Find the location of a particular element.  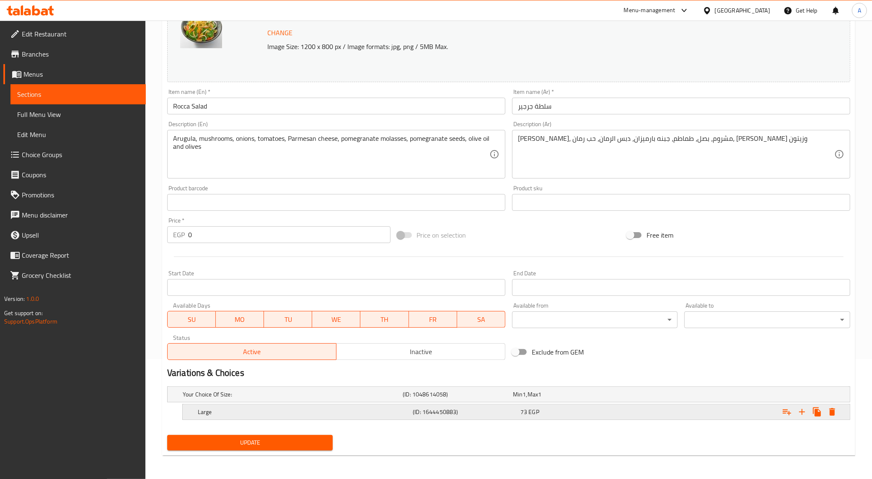

a: Menu disclaimer is located at coordinates (75, 215).